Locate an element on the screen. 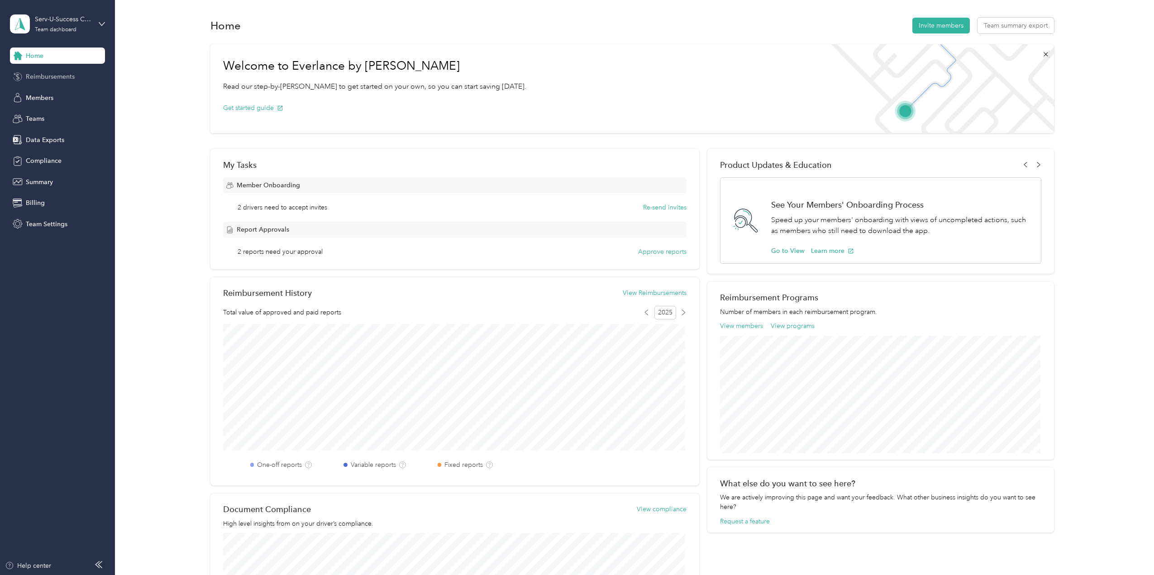 This screenshot has height=575, width=1154. div: Serv-U-Success Corp is located at coordinates (63, 19).